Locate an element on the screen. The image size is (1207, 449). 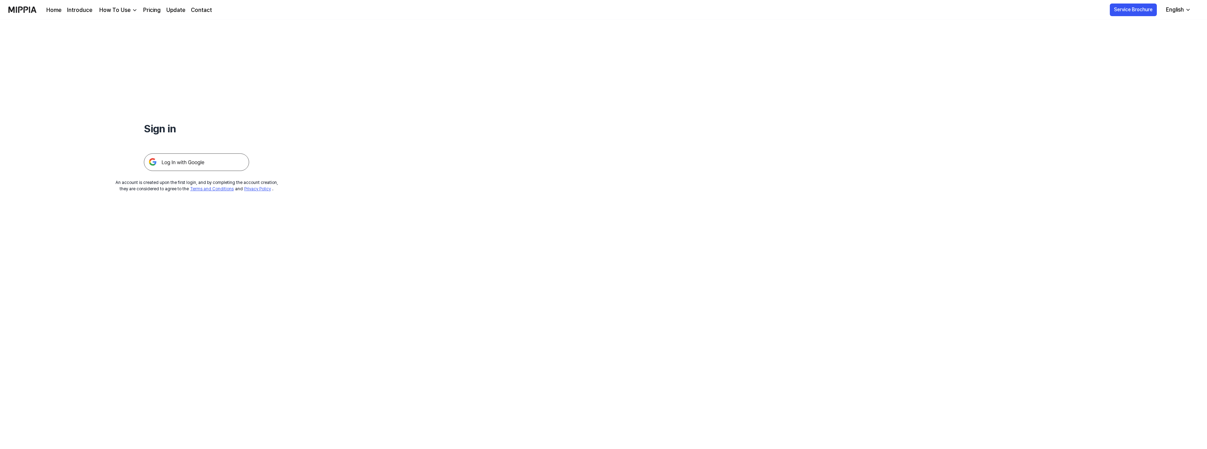
a: Pricing is located at coordinates (152, 10).